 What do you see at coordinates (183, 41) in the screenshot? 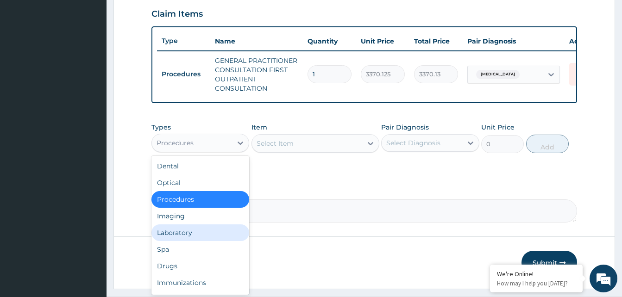
I see `th: Type` at bounding box center [183, 41].